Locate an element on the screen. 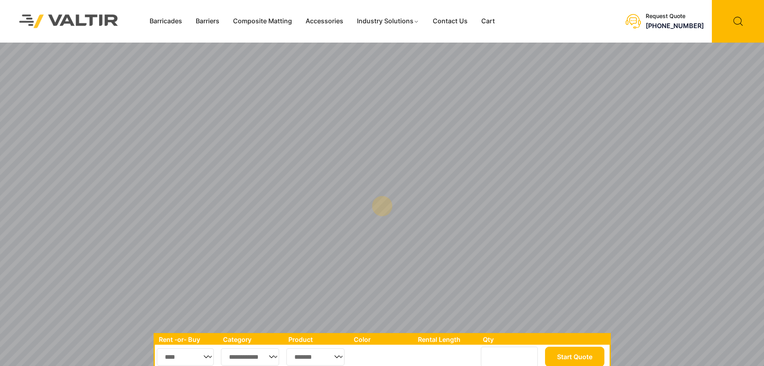  a: Composite Matting is located at coordinates (262, 21).